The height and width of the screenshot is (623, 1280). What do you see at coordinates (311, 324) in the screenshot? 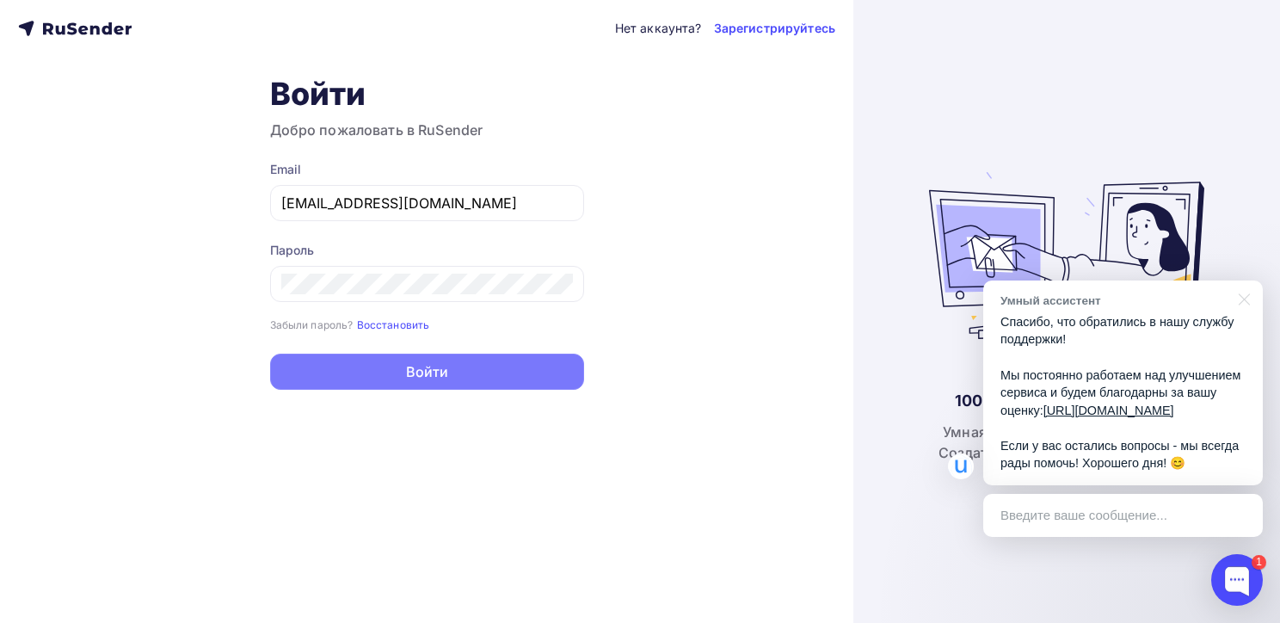
I see `small: Забыли пароль?` at bounding box center [311, 324].